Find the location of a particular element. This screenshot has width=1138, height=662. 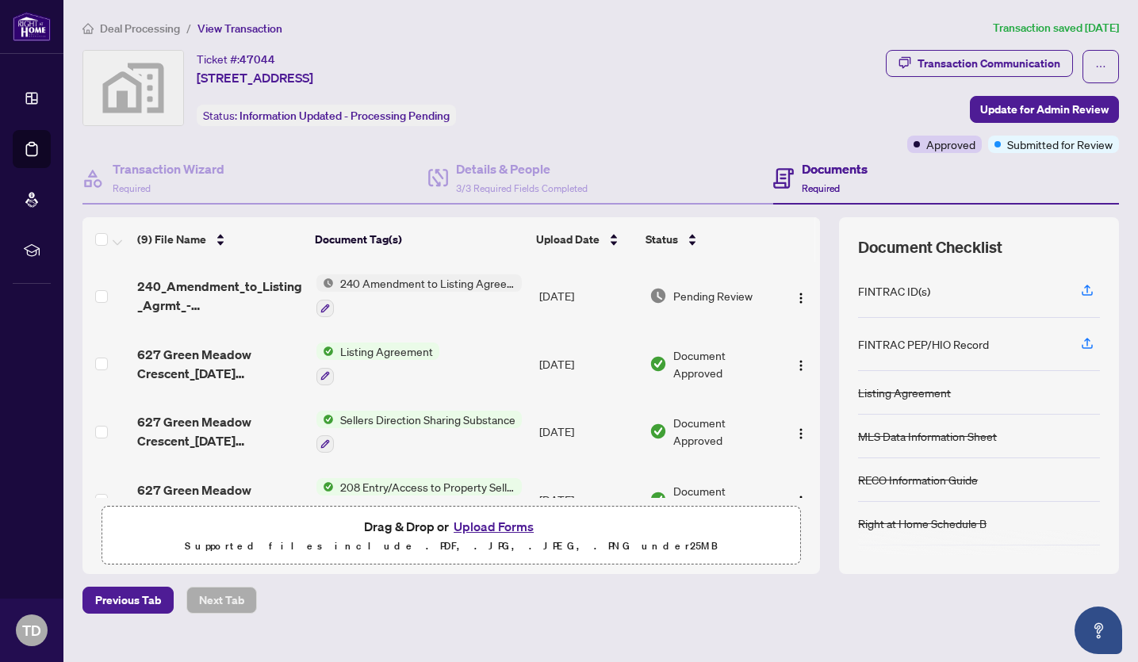

button: Next Tab is located at coordinates (221, 600).